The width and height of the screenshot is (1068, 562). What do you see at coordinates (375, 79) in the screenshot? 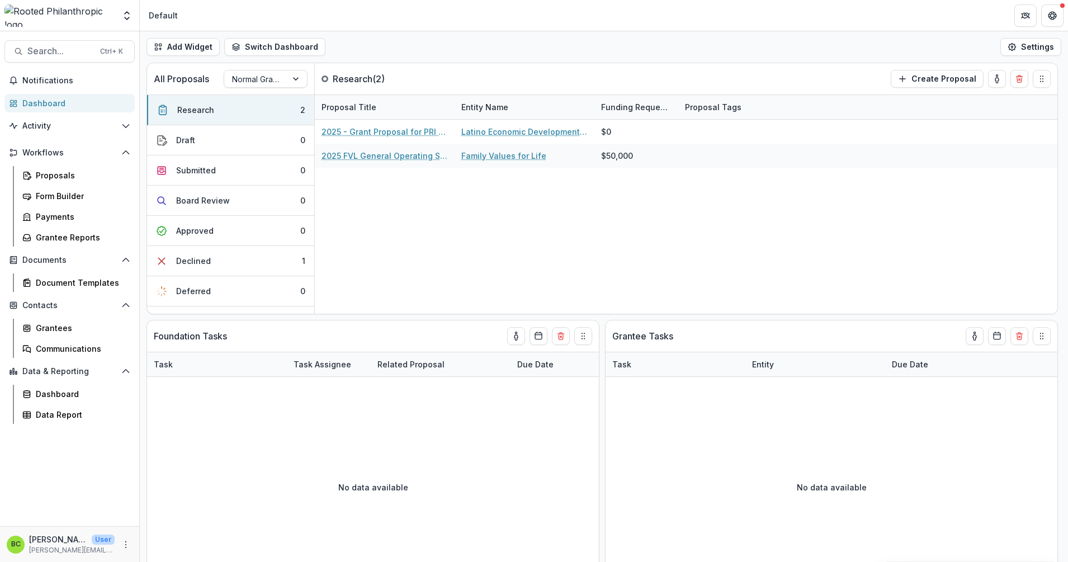
I see `p: Research ( 2 )` at bounding box center [375, 79].